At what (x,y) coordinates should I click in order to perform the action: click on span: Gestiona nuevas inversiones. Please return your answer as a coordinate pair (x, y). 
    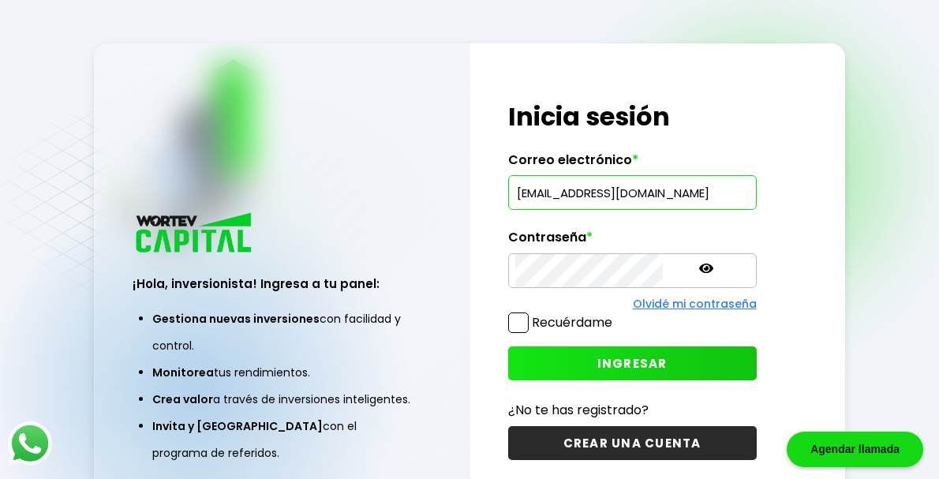
    Looking at the image, I should click on (236, 319).